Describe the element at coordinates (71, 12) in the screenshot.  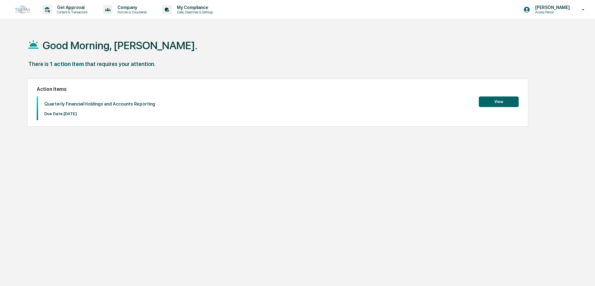
I see `p: Content & Transactions` at that location.